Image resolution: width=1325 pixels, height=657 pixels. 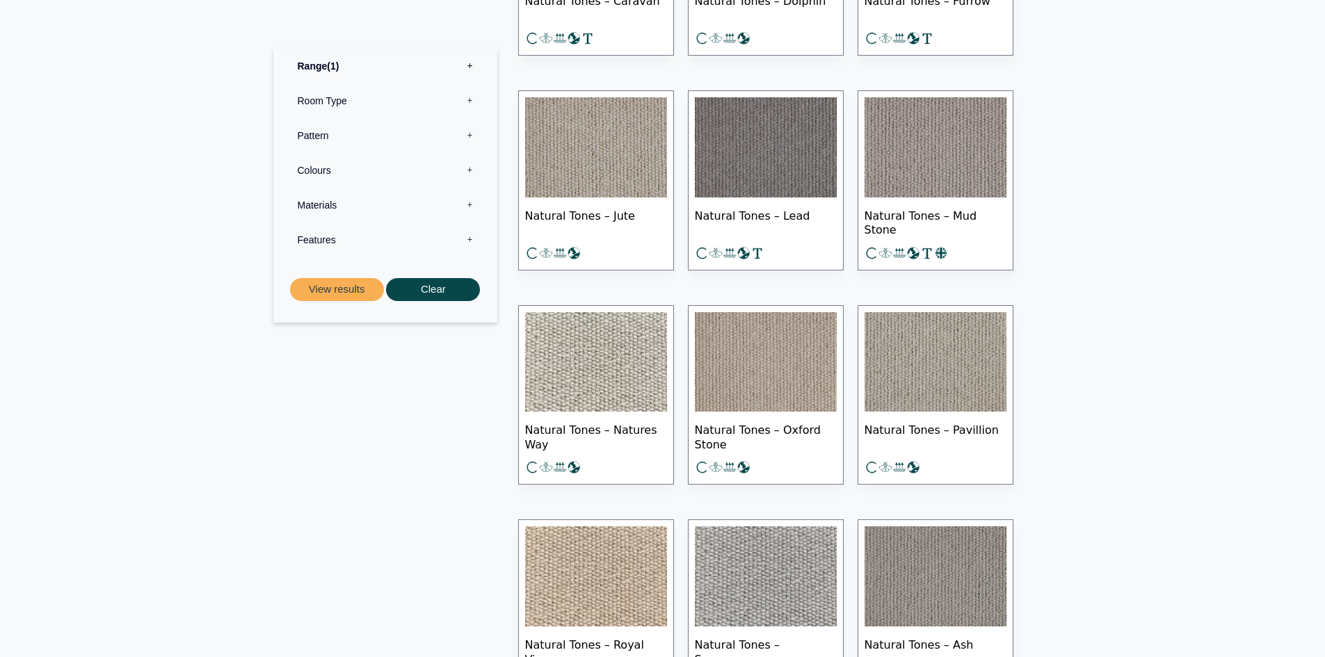 What do you see at coordinates (936, 222) in the screenshot?
I see `span: Natural Tones – Mud Stone` at bounding box center [936, 222].